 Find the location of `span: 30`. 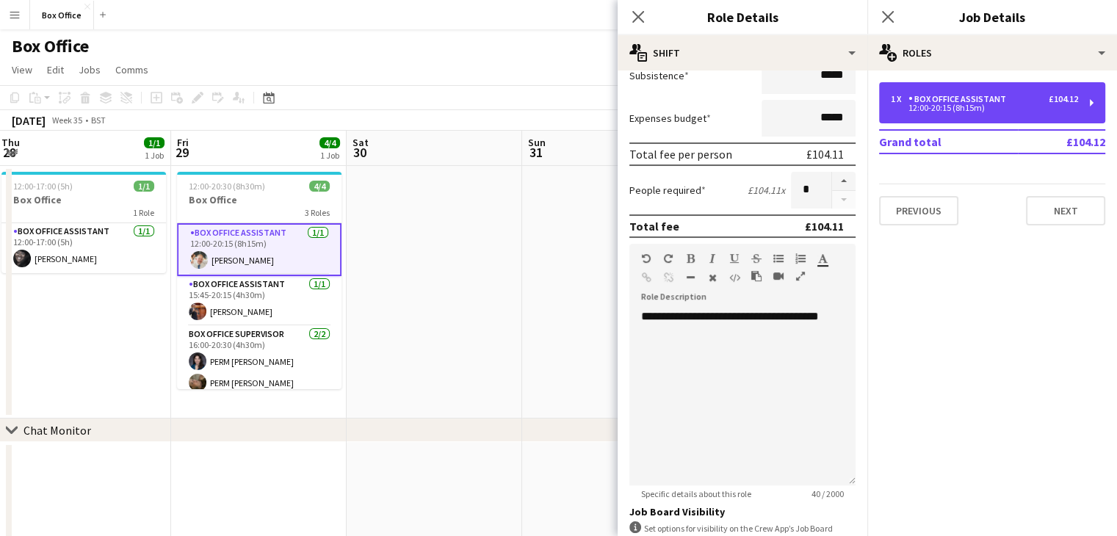

span: 30 is located at coordinates (359, 152).